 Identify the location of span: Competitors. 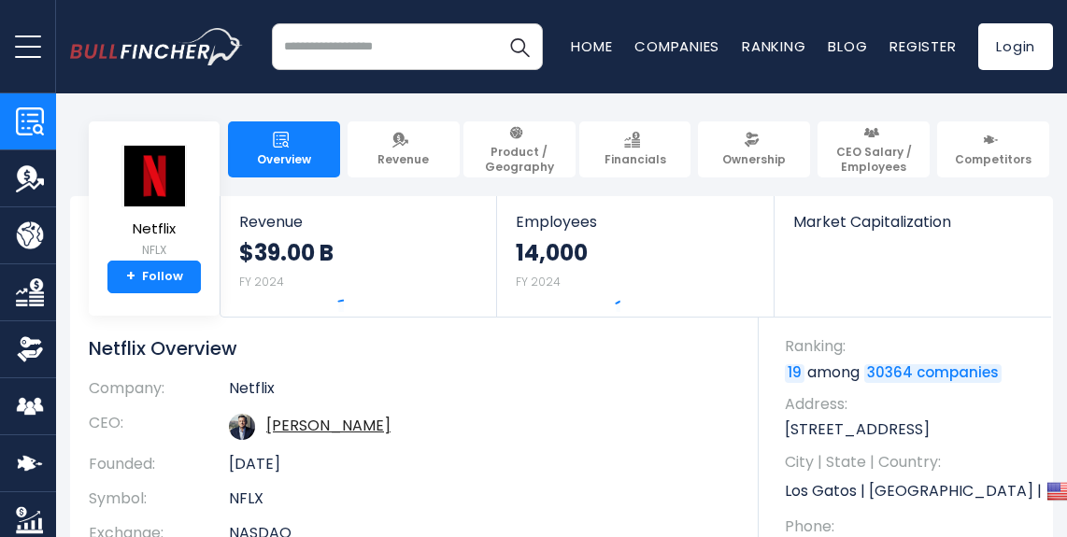
(993, 160).